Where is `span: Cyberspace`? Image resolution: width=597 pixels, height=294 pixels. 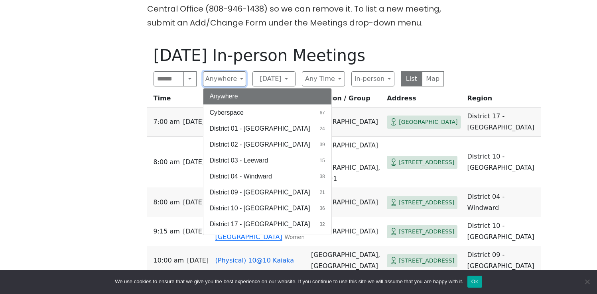 span: Cyberspace is located at coordinates (226, 113).